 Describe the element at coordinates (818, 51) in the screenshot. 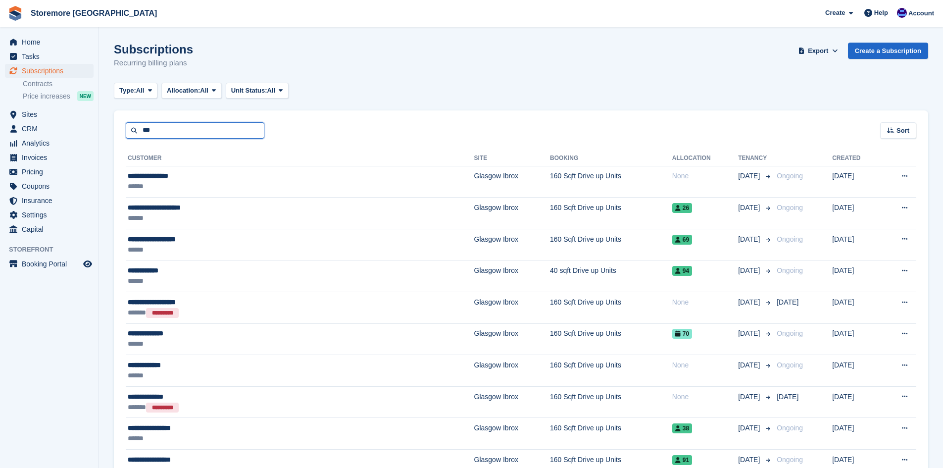

I see `span: Export` at that location.